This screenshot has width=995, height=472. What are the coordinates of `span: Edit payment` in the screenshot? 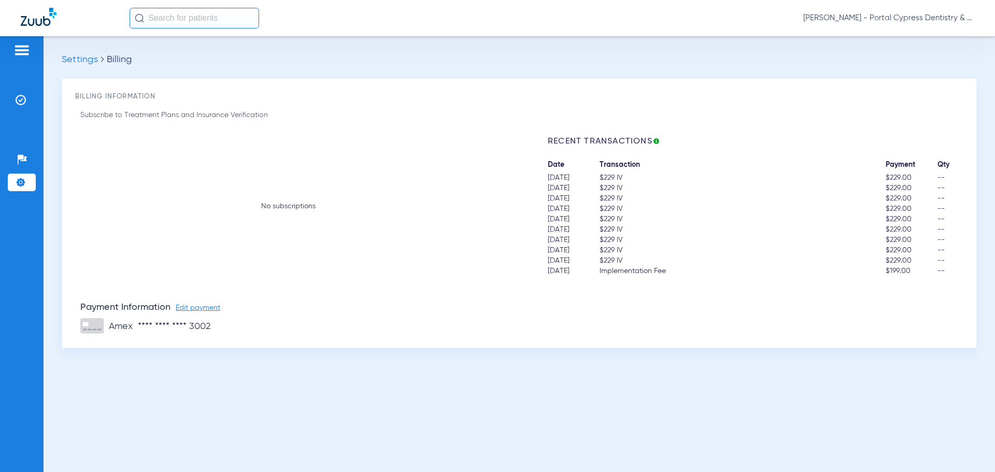 It's located at (198, 308).